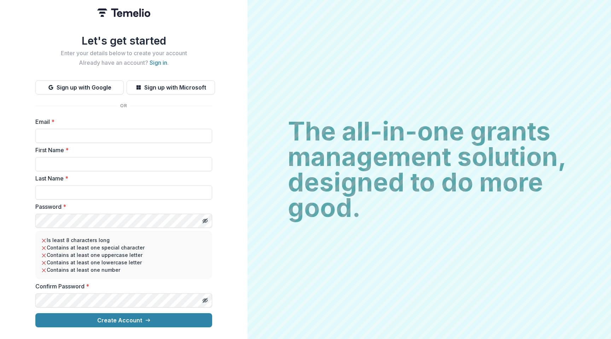  Describe the element at coordinates (124, 270) in the screenshot. I see `li: Contains at least one number` at that location.